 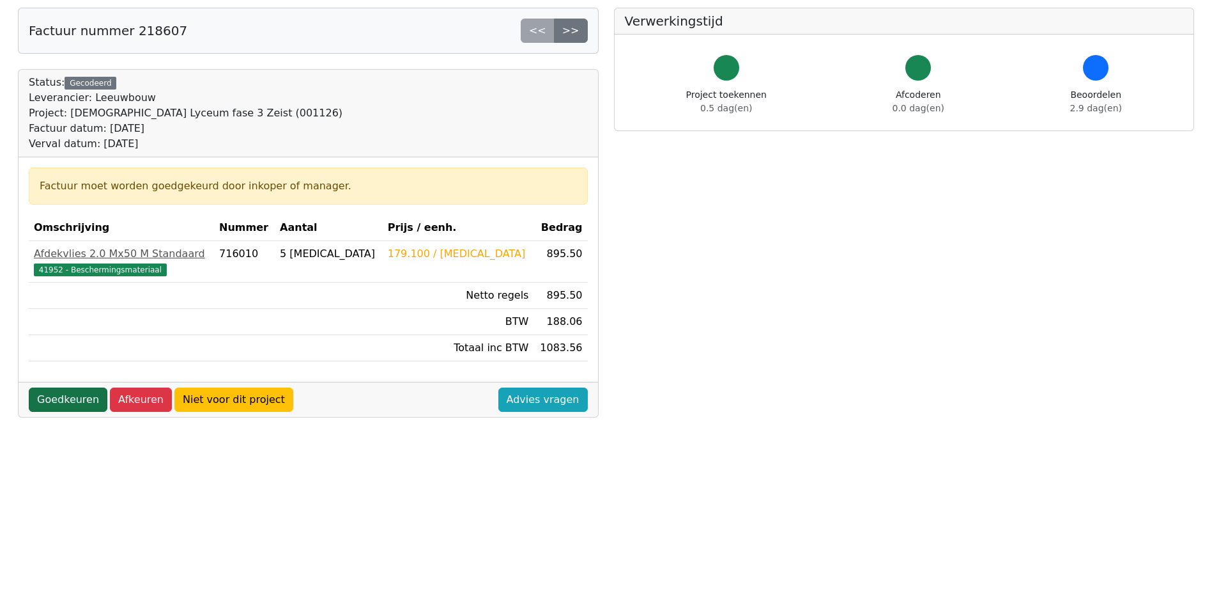 What do you see at coordinates (458, 321) in the screenshot?
I see `td: BTW` at bounding box center [458, 321].